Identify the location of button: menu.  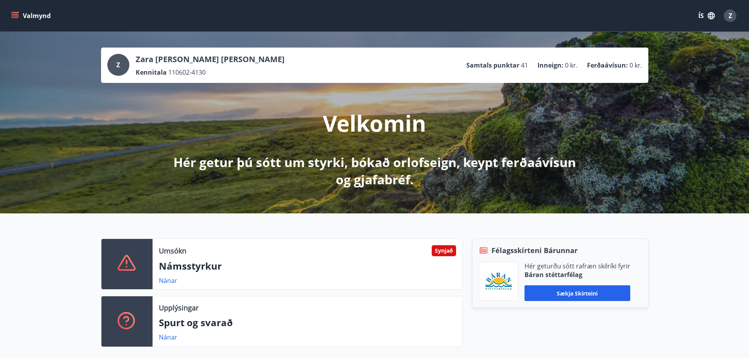
(31, 16).